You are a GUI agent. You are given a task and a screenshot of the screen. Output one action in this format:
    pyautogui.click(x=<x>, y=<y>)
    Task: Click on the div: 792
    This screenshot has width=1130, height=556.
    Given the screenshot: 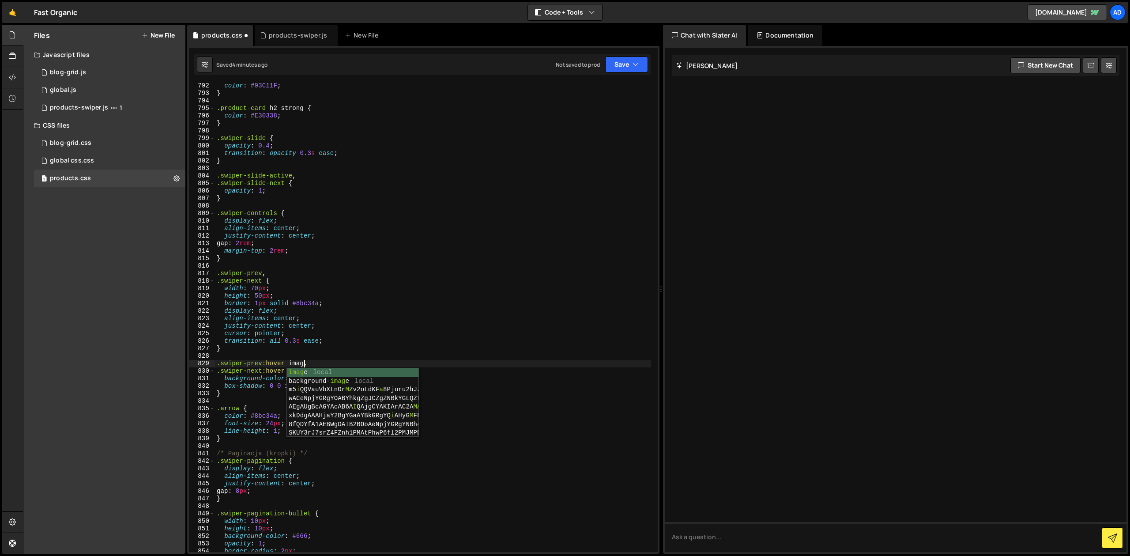 What is the action you would take?
    pyautogui.click(x=202, y=86)
    